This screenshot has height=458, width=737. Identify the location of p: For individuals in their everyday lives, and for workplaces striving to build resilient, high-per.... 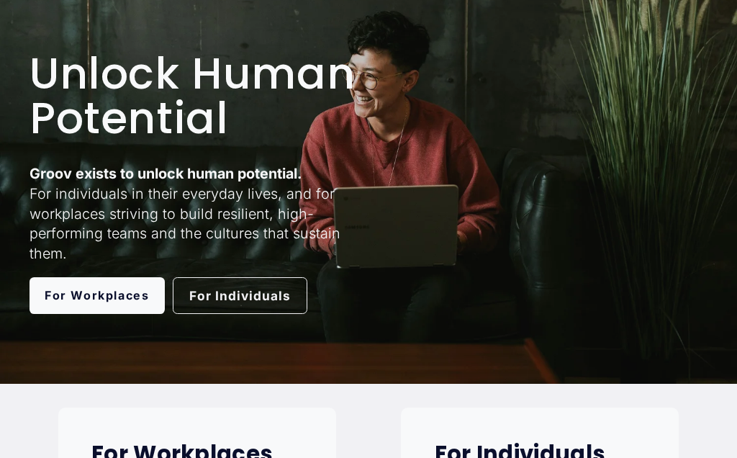
(197, 214).